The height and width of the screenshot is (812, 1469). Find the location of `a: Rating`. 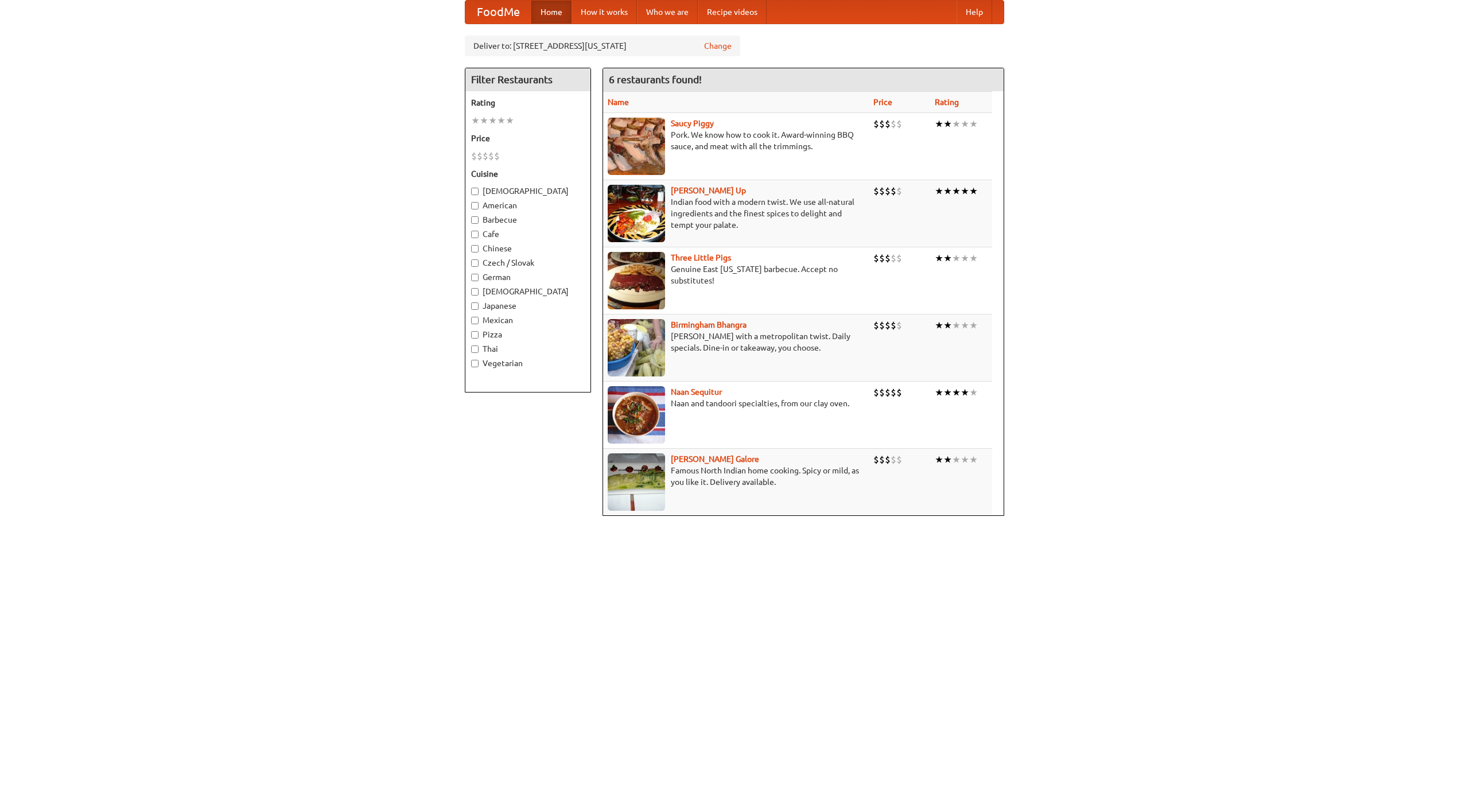

a: Rating is located at coordinates (947, 102).